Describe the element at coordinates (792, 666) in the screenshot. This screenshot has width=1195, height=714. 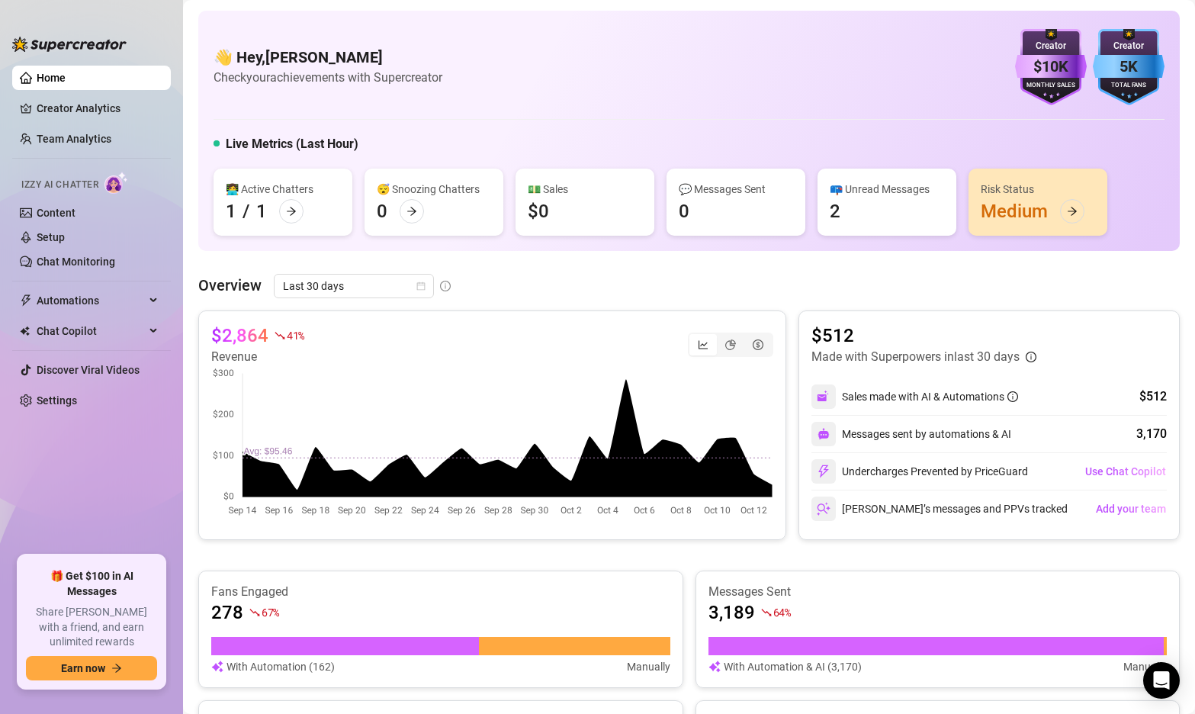
I see `article: With Automation & AI (3,170)` at that location.